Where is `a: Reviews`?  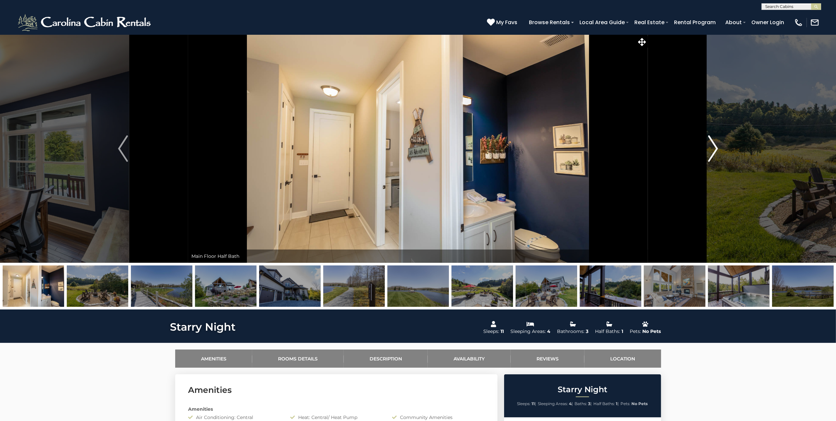 a: Reviews is located at coordinates (548, 358).